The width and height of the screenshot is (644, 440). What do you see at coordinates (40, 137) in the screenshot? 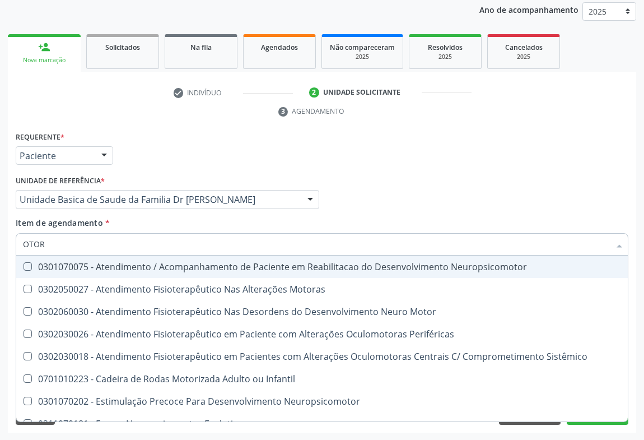
I see `label: Requerente` at bounding box center [40, 137].